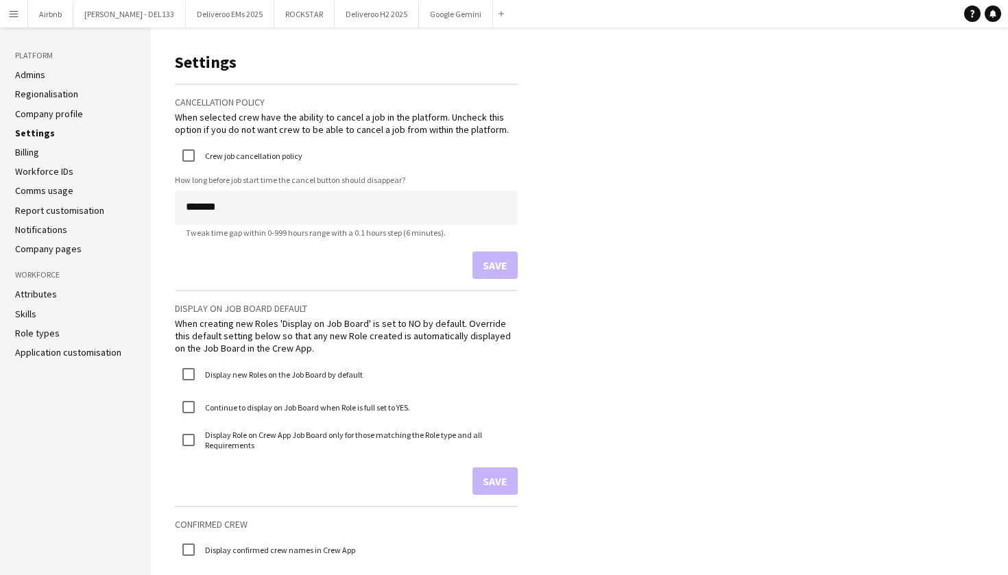  I want to click on label: Continue to display on Job Board when Role is full set to YES., so click(306, 406).